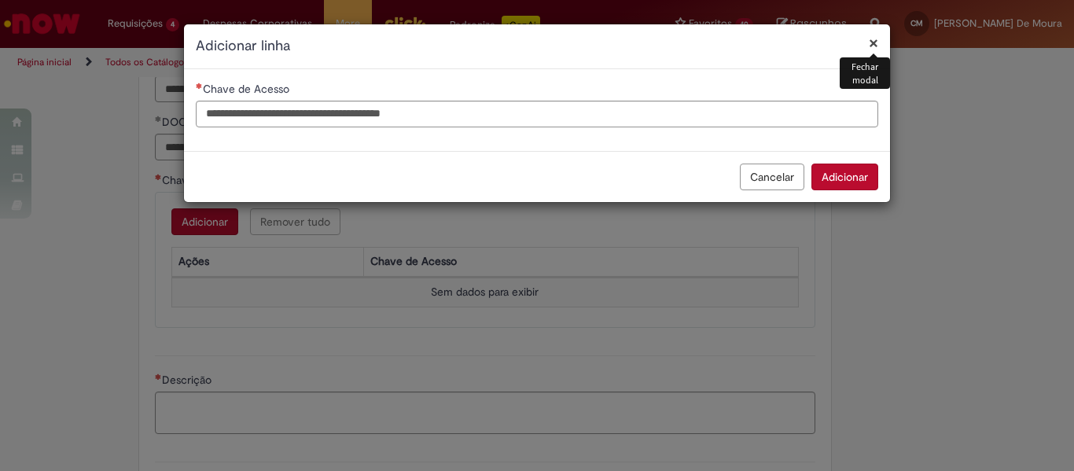 This screenshot has width=1074, height=471. What do you see at coordinates (537, 46) in the screenshot?
I see `h2: Adicionar linha` at bounding box center [537, 46].